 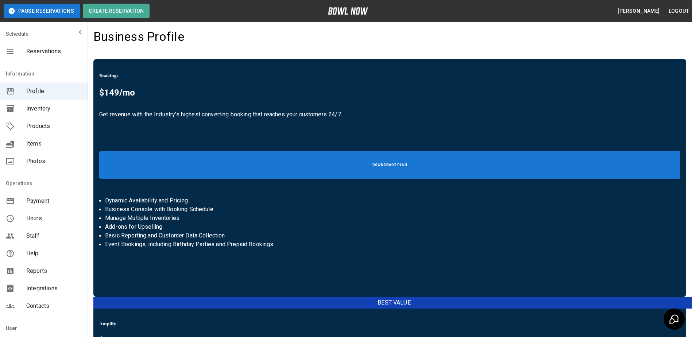 What do you see at coordinates (54, 289) in the screenshot?
I see `span: Integrations` at bounding box center [54, 289].